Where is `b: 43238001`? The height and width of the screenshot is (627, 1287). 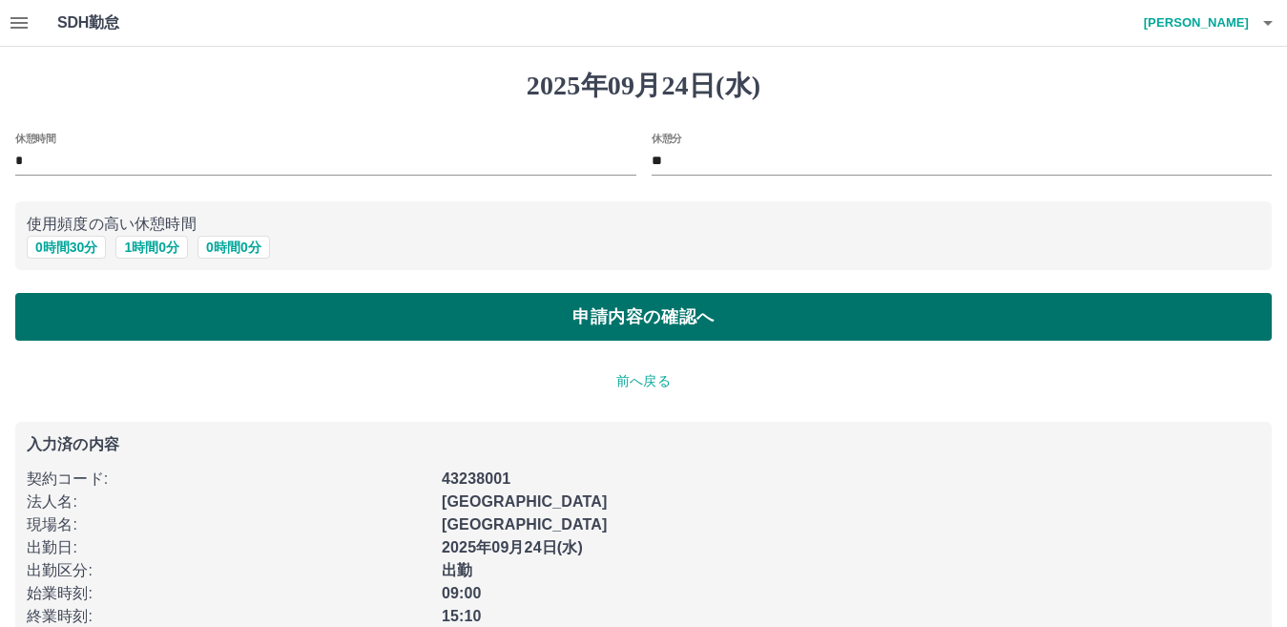 b: 43238001 is located at coordinates (476, 478).